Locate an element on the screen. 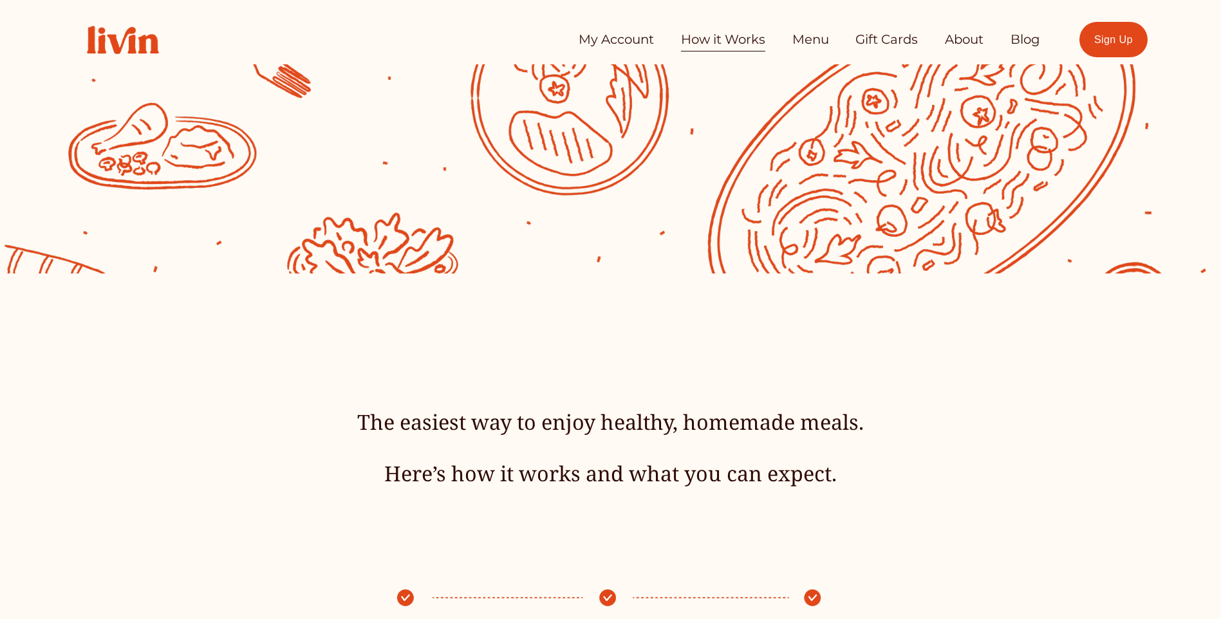  h4: Here’s how it works and what you can expect. is located at coordinates (610, 474).